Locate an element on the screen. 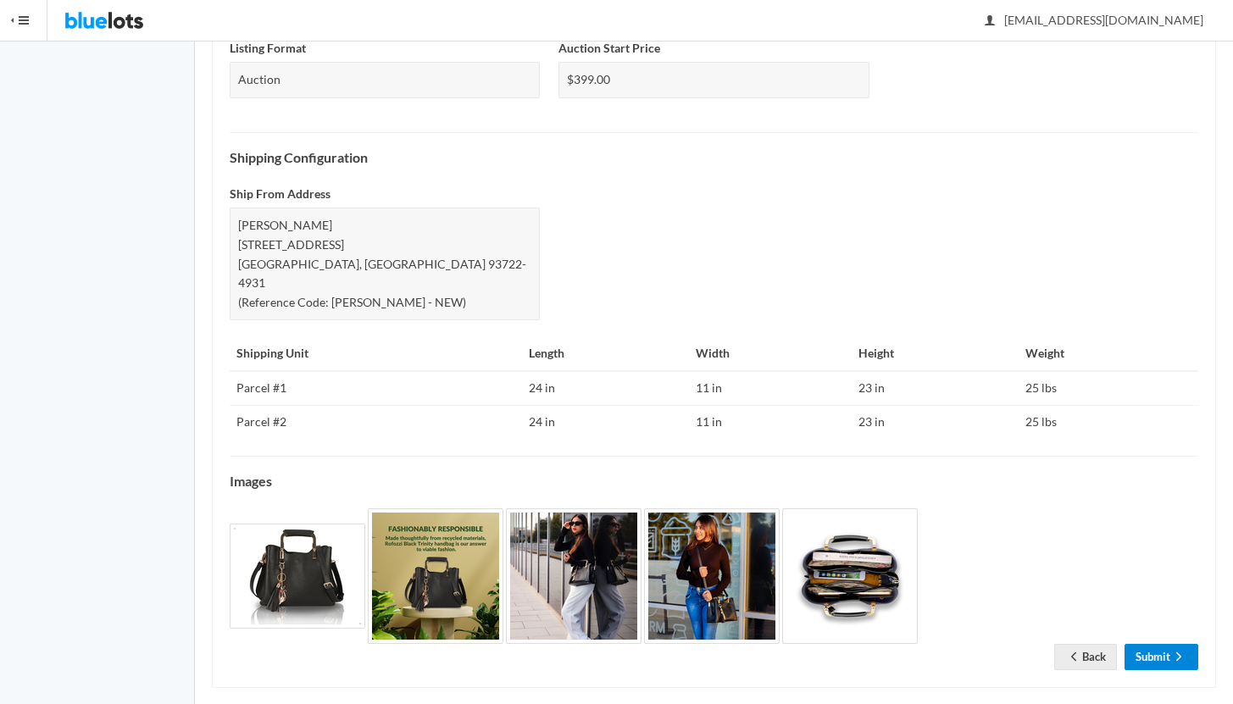 Image resolution: width=1233 pixels, height=704 pixels. ion-icon: person is located at coordinates (990, 21).